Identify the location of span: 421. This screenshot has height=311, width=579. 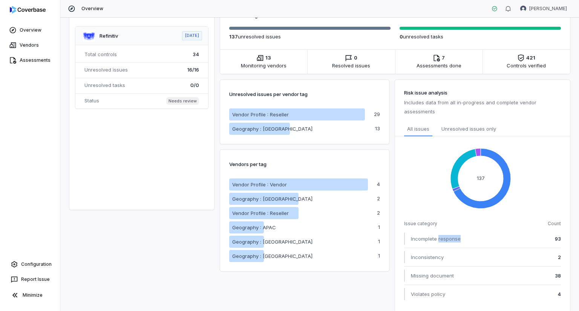
(530, 58).